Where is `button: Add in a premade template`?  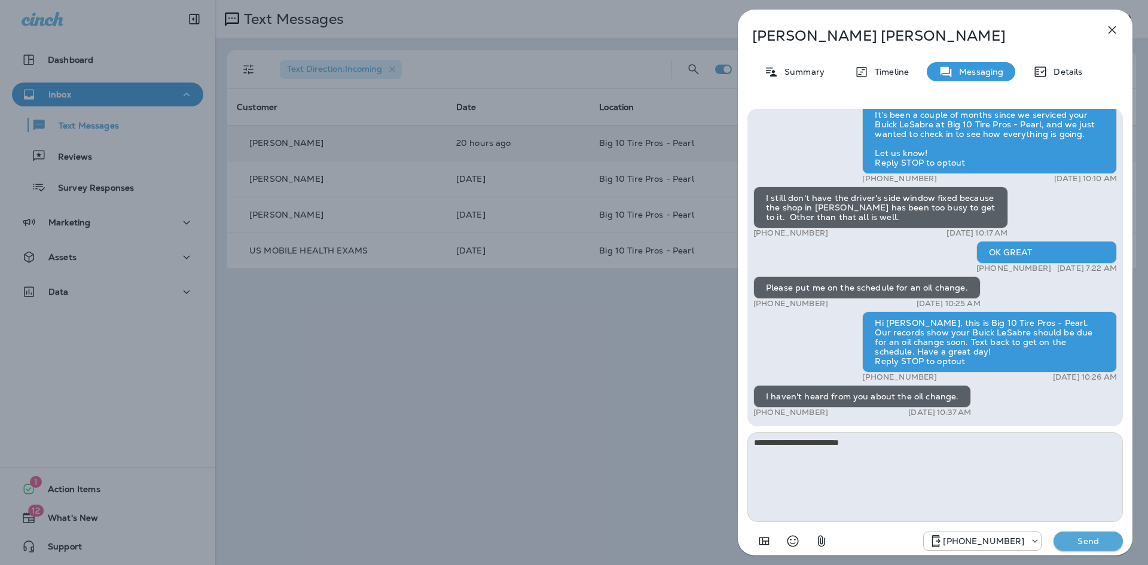
button: Add in a premade template is located at coordinates (764, 541).